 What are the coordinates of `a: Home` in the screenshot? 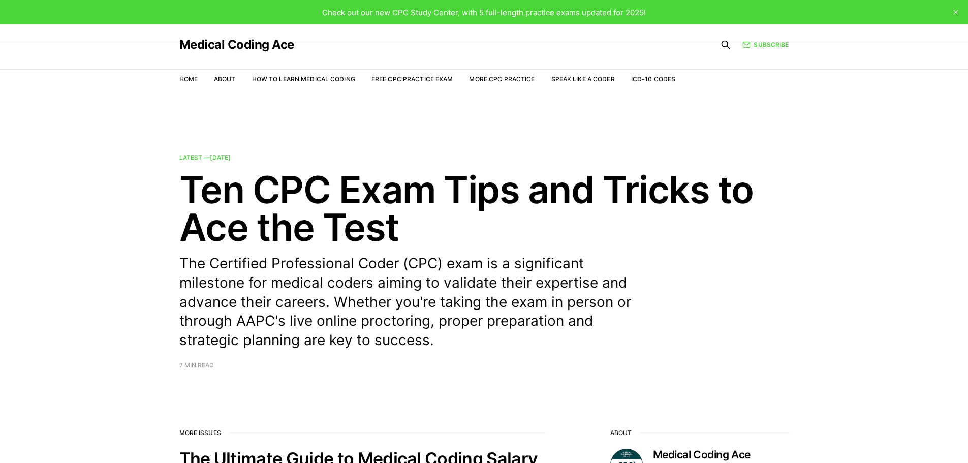 It's located at (189, 79).